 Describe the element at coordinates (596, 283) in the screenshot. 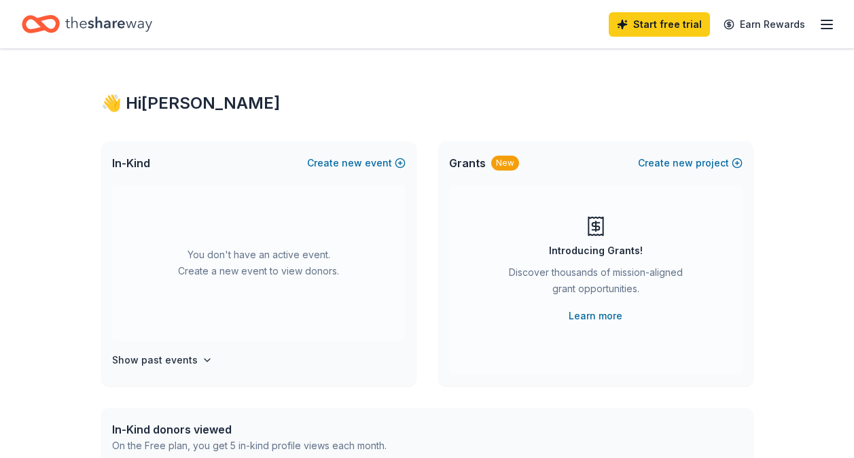

I see `div: Discover thousands of mission-aligned grant opportunities.` at that location.